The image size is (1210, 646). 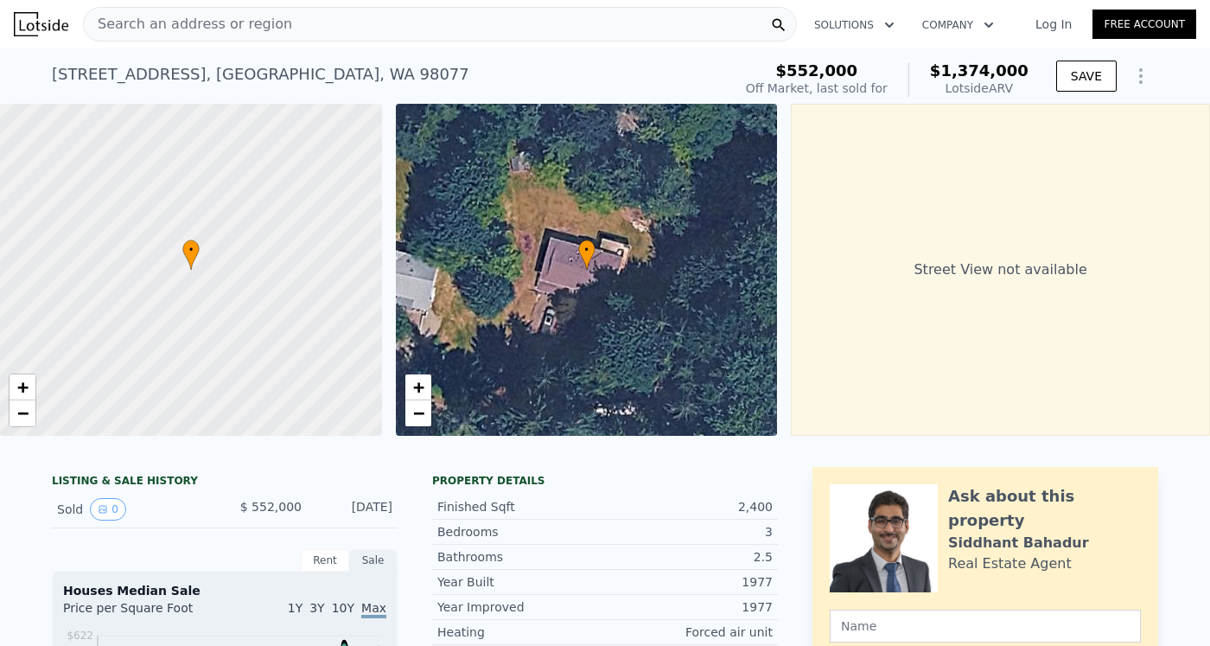 I want to click on div: Lotside ARV, so click(x=979, y=88).